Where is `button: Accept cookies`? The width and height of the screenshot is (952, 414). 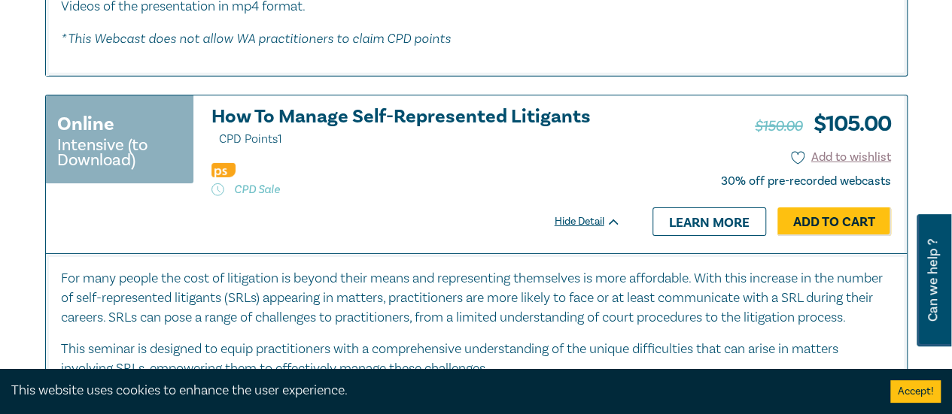 button: Accept cookies is located at coordinates (915, 392).